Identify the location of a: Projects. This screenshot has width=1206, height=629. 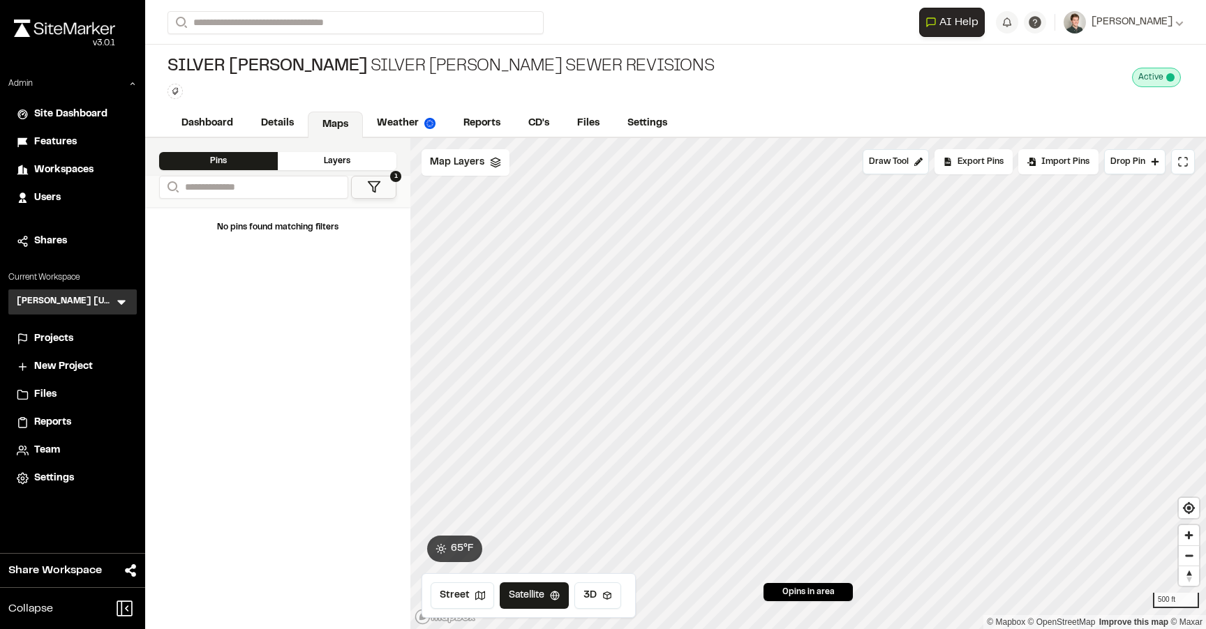
(73, 339).